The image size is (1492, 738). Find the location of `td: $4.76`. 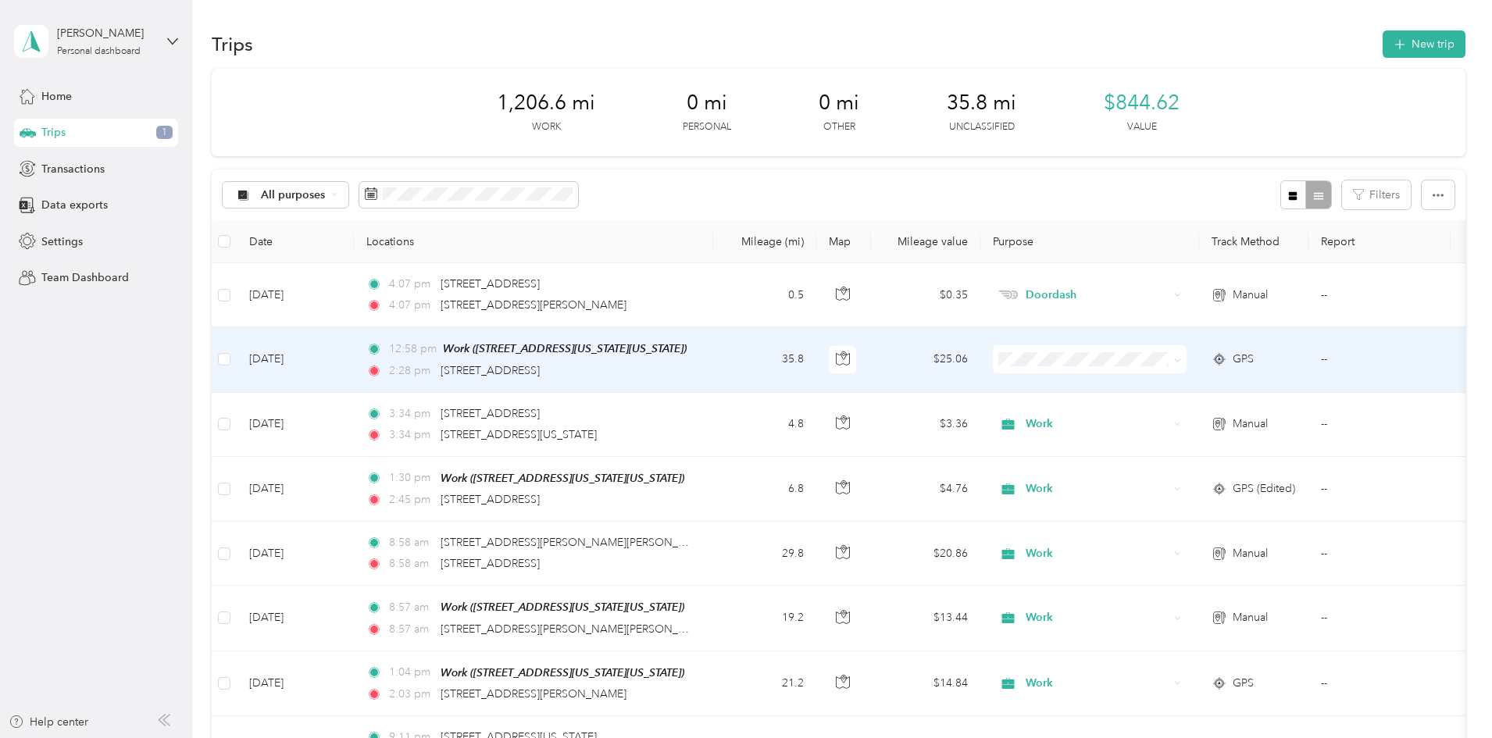

td: $4.76 is located at coordinates (926, 489).